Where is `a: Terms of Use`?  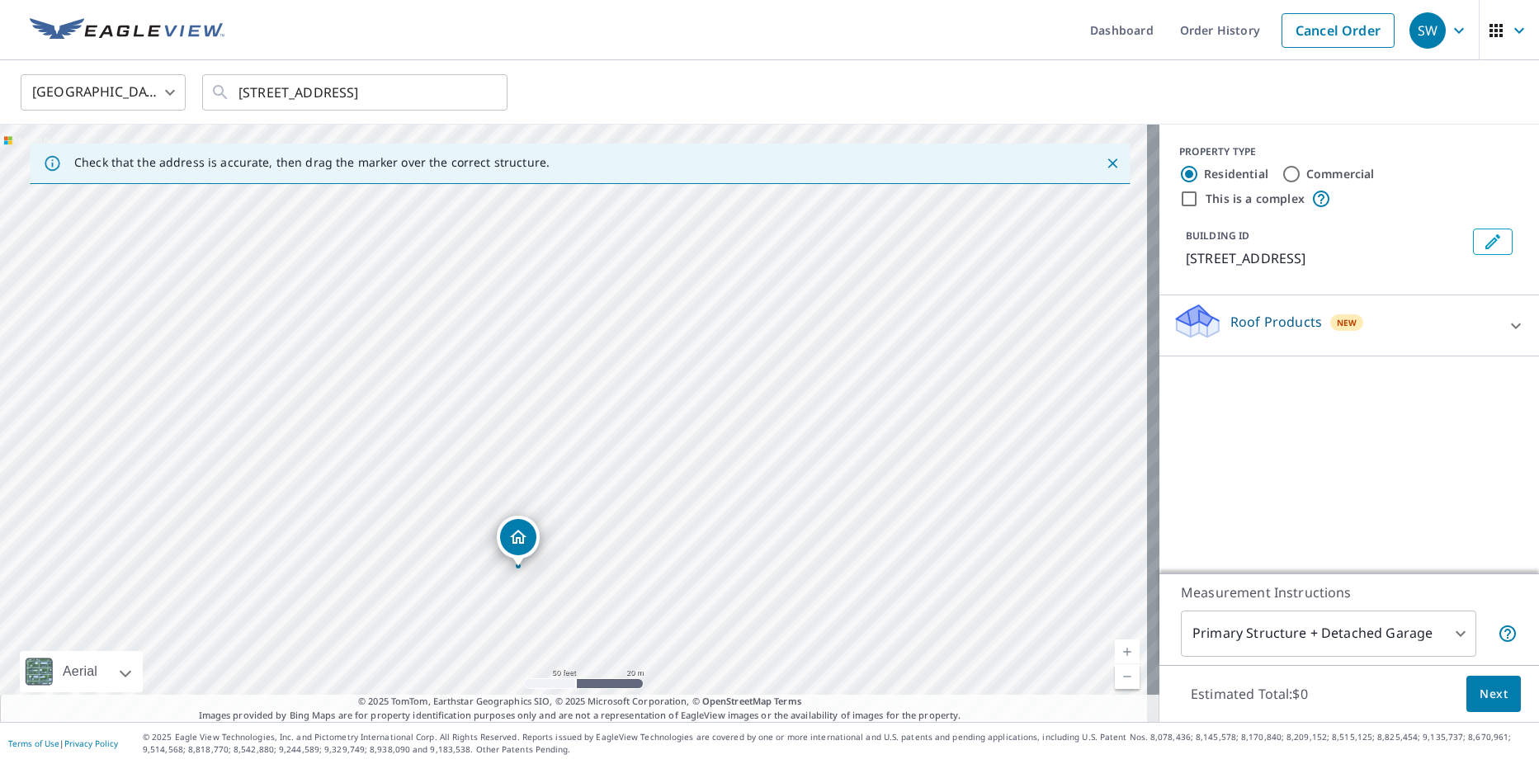
a: Terms of Use is located at coordinates (34, 744).